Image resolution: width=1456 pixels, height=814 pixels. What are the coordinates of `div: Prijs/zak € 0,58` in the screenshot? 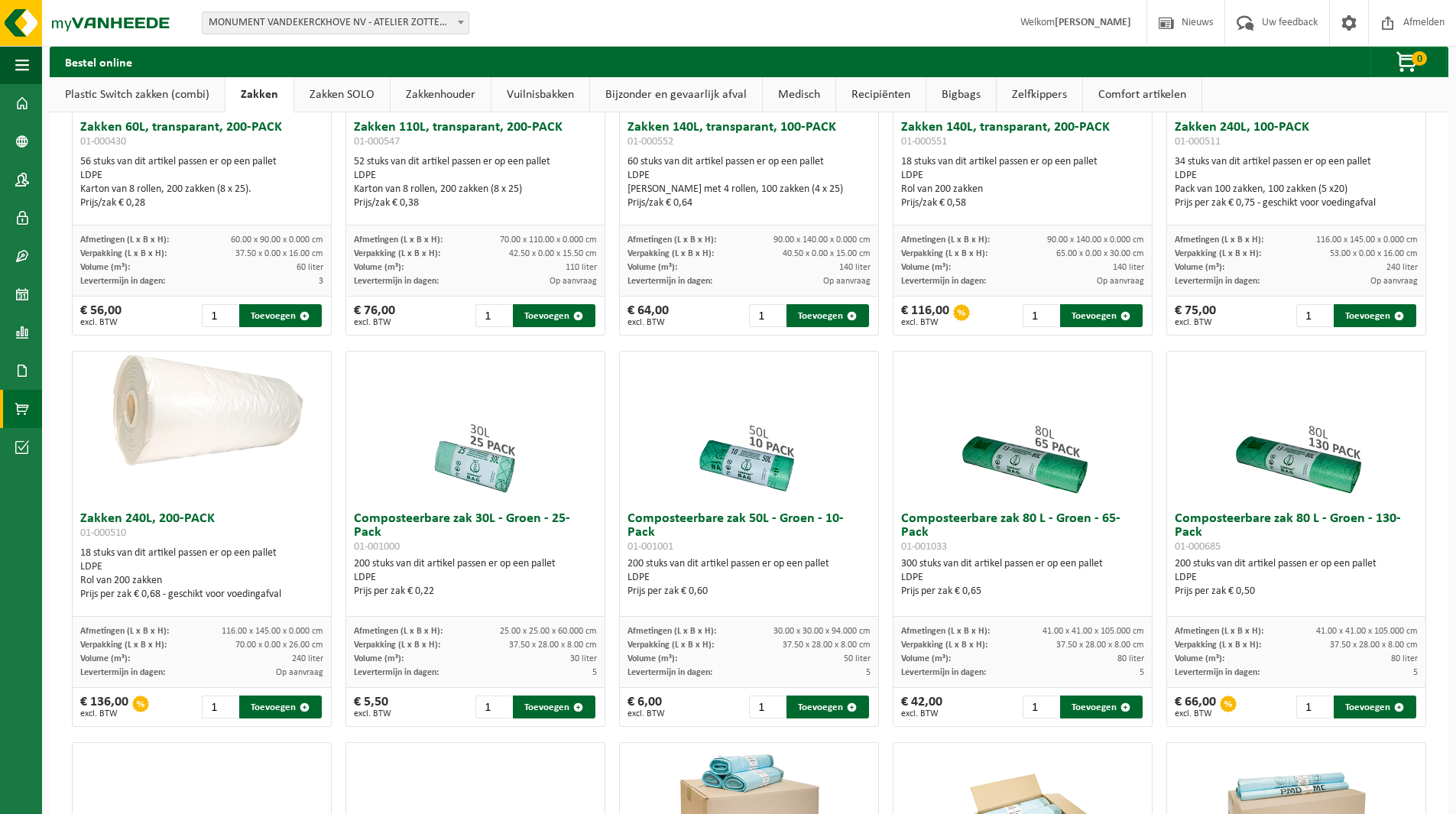 It's located at (1022, 203).